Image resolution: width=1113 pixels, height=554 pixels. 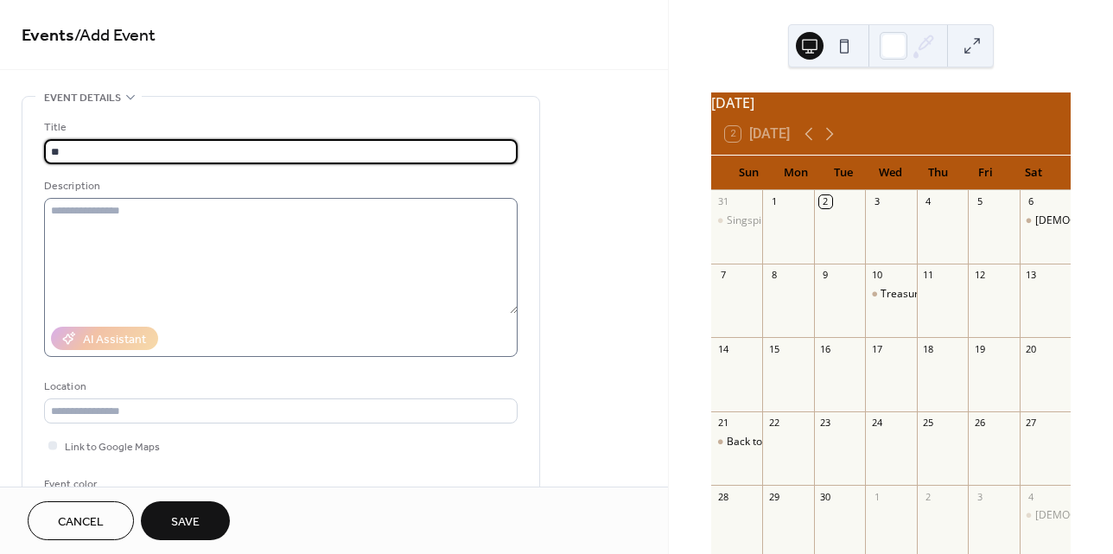 What do you see at coordinates (928, 423) in the screenshot?
I see `div: 25` at bounding box center [928, 423].